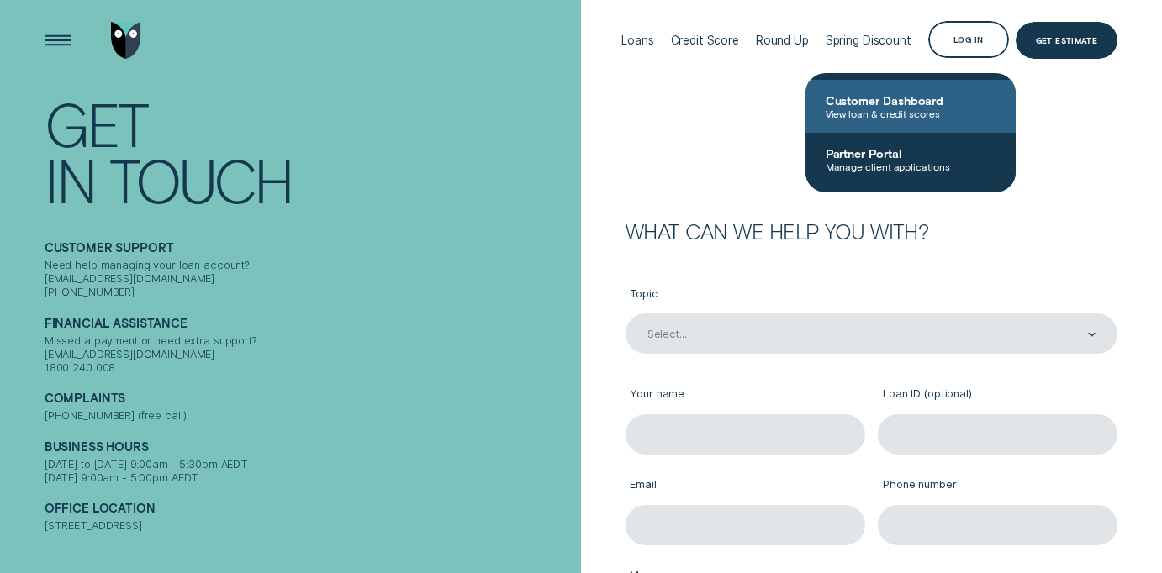  What do you see at coordinates (126, 40) in the screenshot?
I see `img: Wisr` at bounding box center [126, 40].